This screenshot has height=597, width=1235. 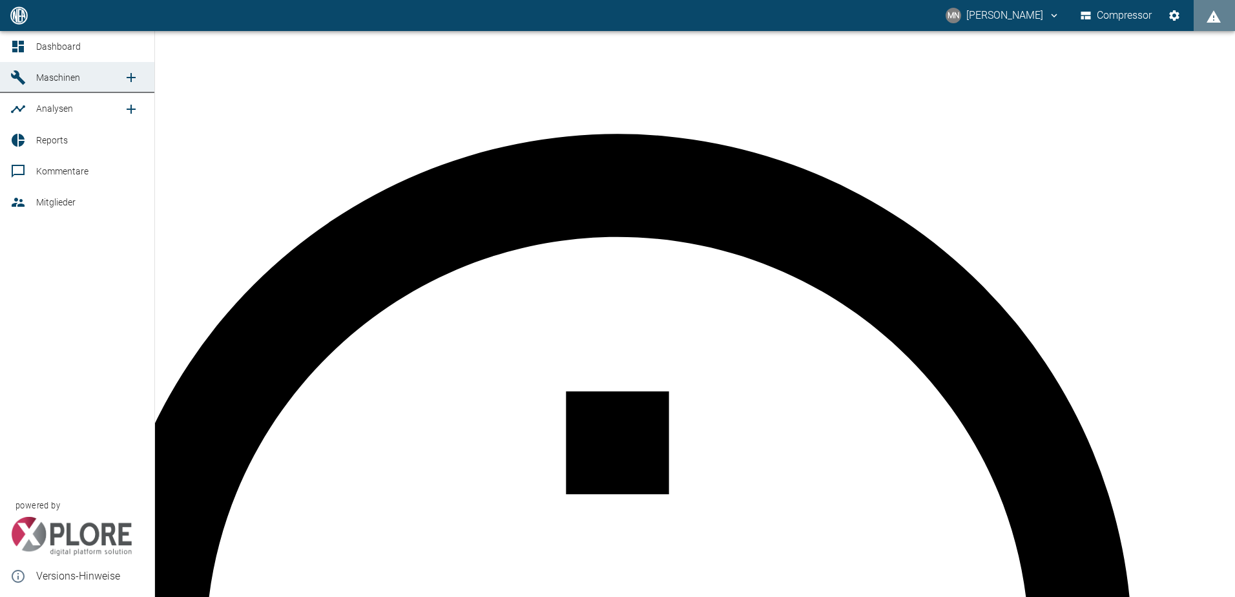 What do you see at coordinates (54, 109) in the screenshot?
I see `span: Analysen` at bounding box center [54, 109].